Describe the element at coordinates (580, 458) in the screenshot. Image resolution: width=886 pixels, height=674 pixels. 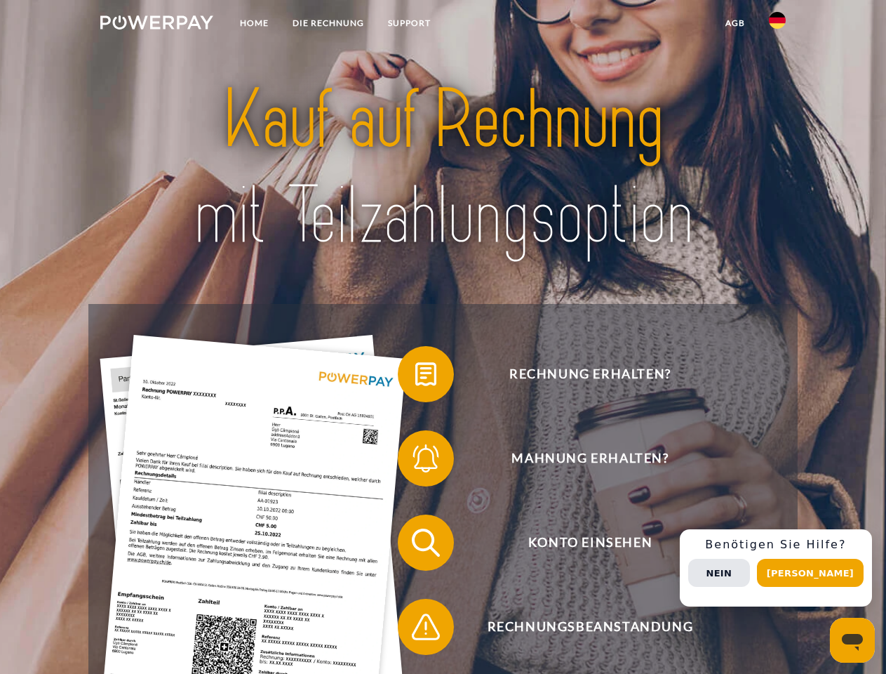
I see `button: Mahnung erhalten?` at that location.